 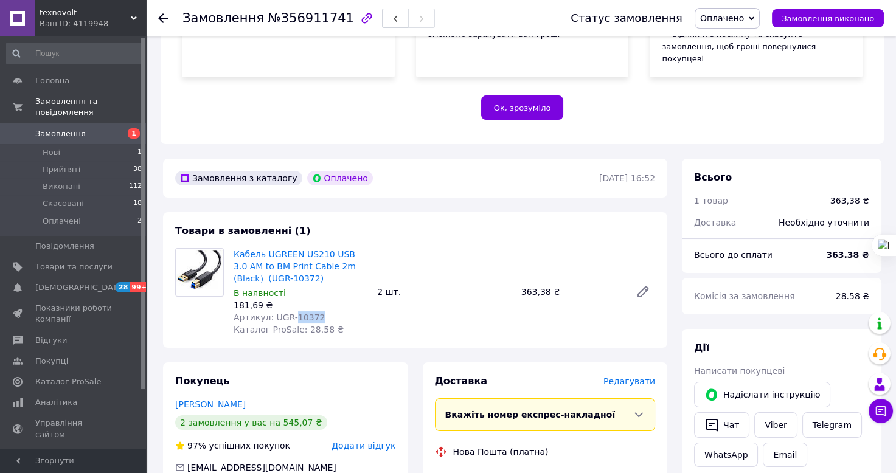 What do you see at coordinates (701, 347) in the screenshot?
I see `span: Дії` at bounding box center [701, 347].